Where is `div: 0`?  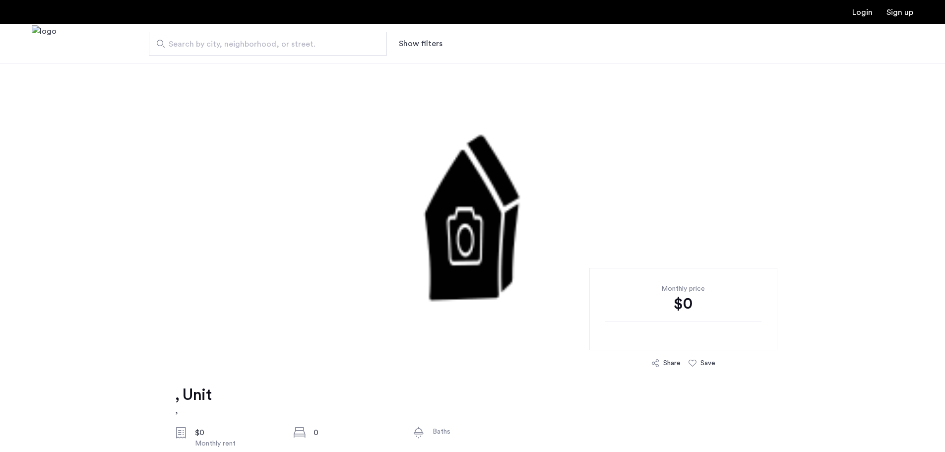 div: 0 is located at coordinates (355, 432).